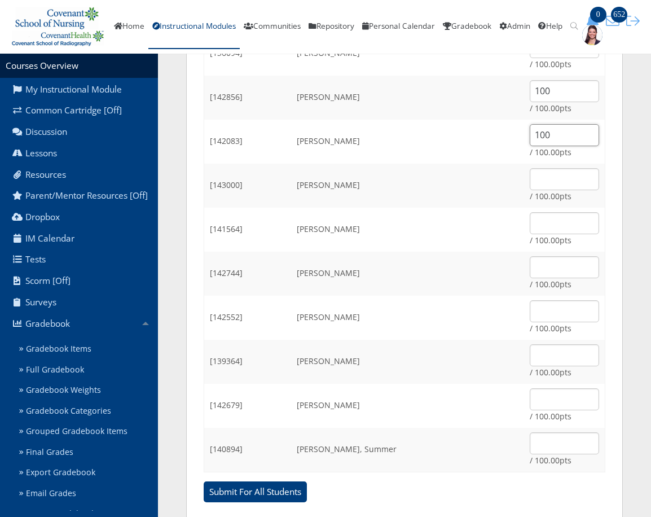 This screenshot has width=651, height=517. I want to click on span: 0, so click(598, 15).